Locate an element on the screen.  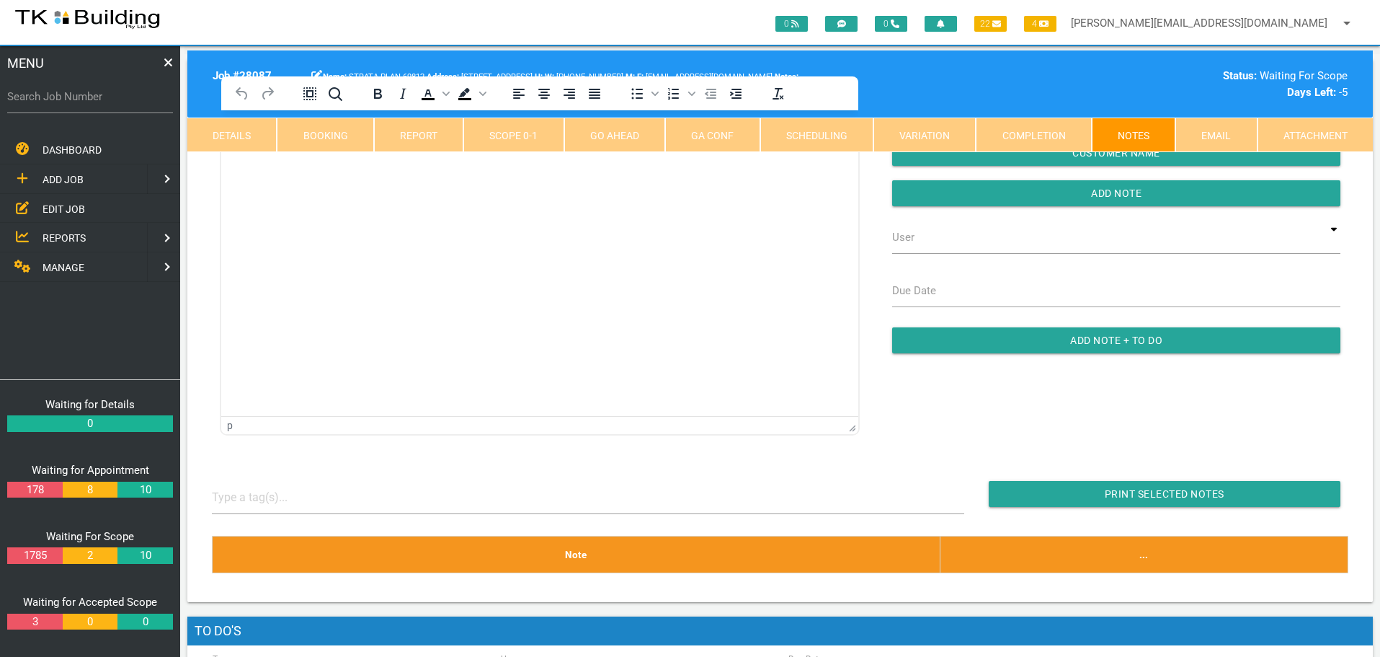
button: Align center is located at coordinates (544, 94).